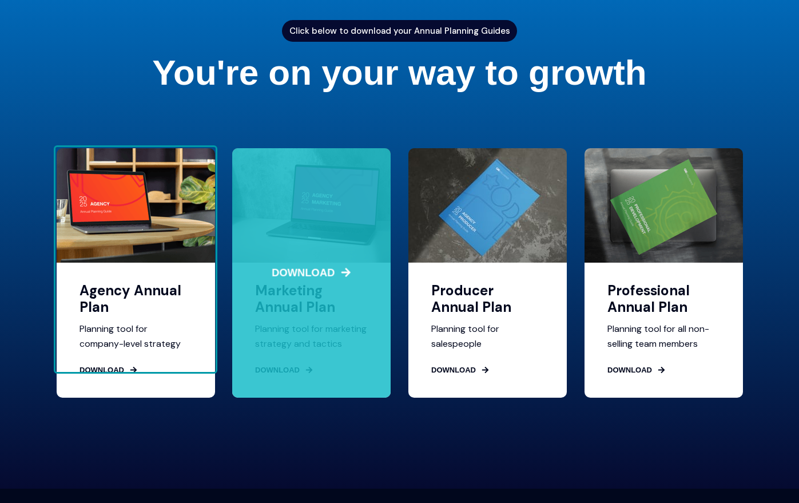 The image size is (799, 503). What do you see at coordinates (400, 72) in the screenshot?
I see `h1: You're on your way to growth` at bounding box center [400, 72].